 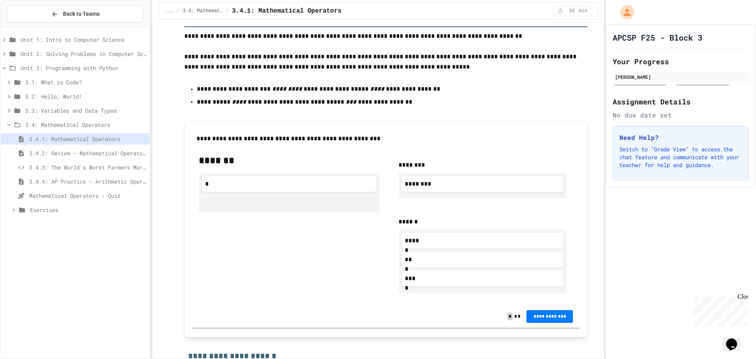 I want to click on span: 3.2: Hello, World!, so click(x=86, y=96).